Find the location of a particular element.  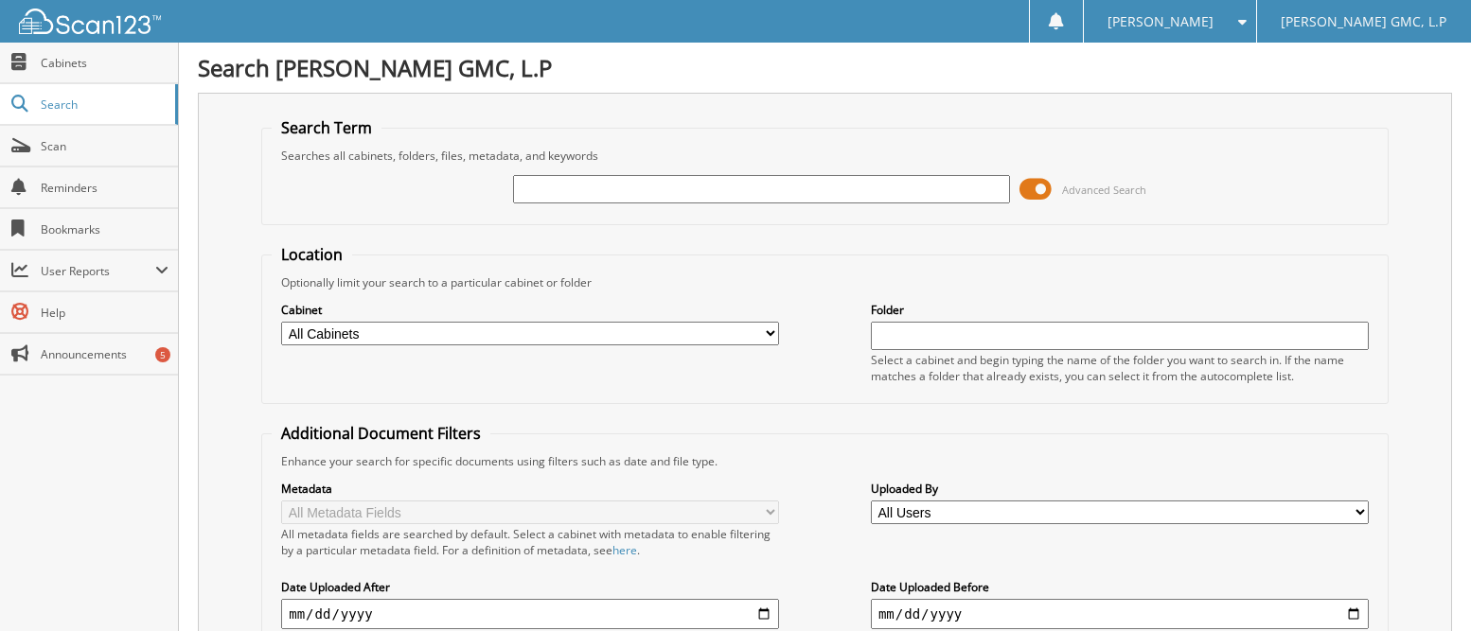

span: Search is located at coordinates (103, 104).